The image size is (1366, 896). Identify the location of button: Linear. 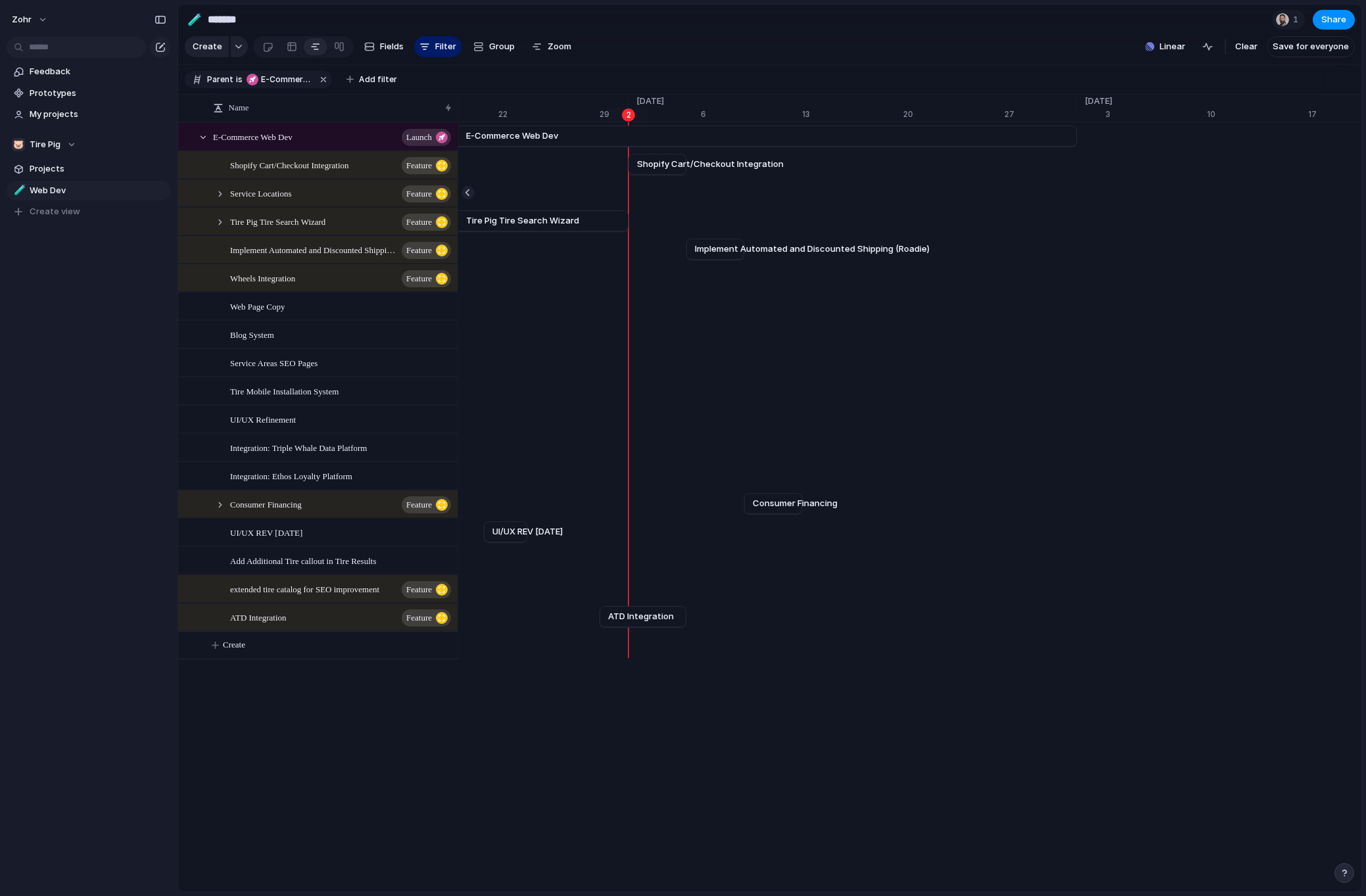
(1165, 47).